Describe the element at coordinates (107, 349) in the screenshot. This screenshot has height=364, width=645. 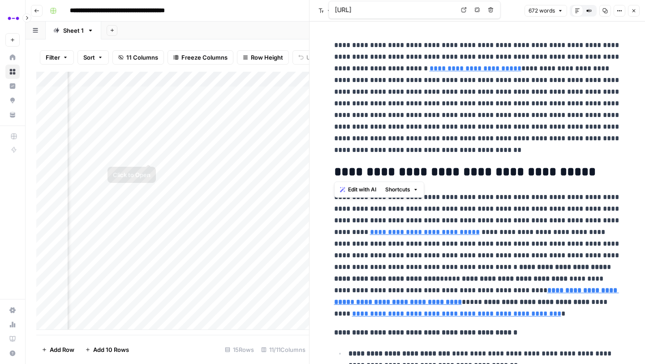
I see `button: Add 10 Rows` at that location.